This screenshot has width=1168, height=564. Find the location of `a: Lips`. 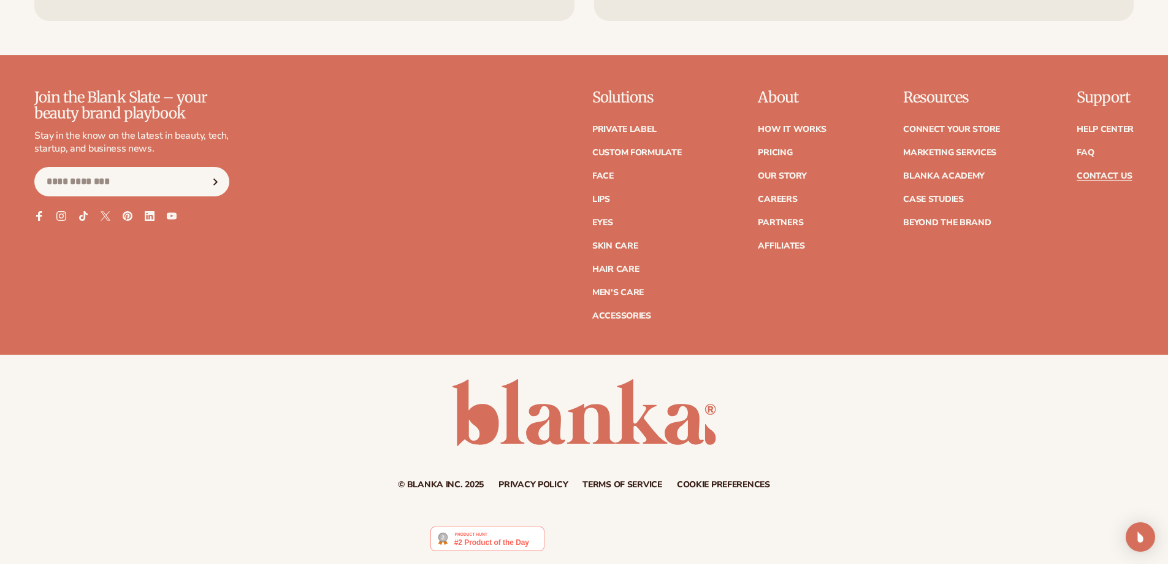

a: Lips is located at coordinates (601, 199).